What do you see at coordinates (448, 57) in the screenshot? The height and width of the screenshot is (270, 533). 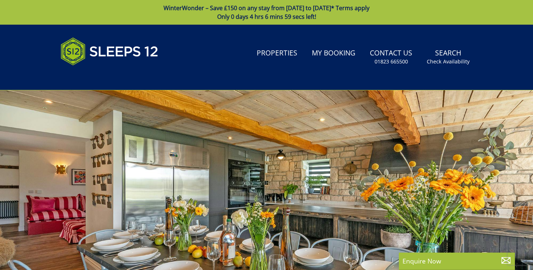 I see `a: SearchCheck Availability` at bounding box center [448, 57].